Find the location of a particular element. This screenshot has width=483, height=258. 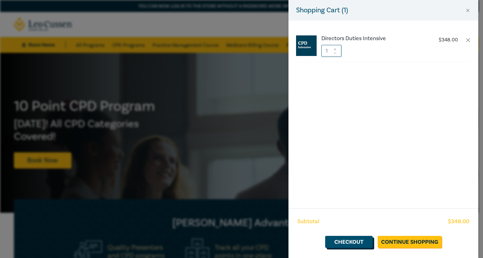

a: Continue Shopping is located at coordinates (410, 242).